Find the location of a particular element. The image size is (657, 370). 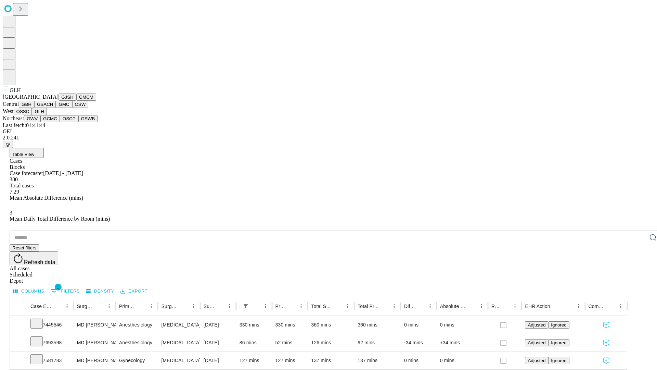

div: 127 mins is located at coordinates (254, 360).